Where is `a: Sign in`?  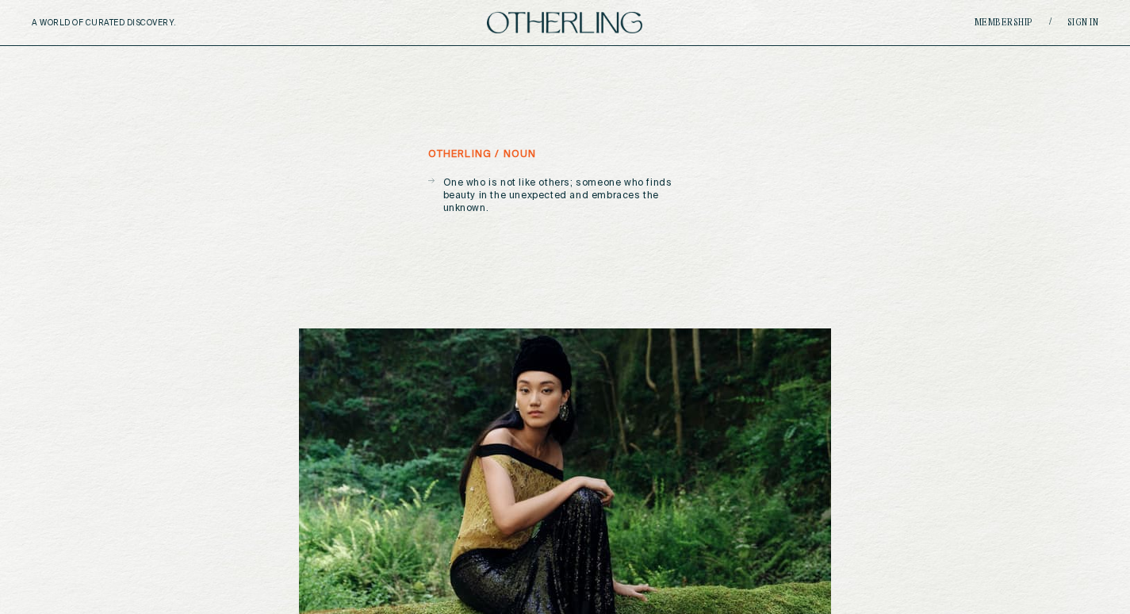 a: Sign in is located at coordinates (1083, 23).